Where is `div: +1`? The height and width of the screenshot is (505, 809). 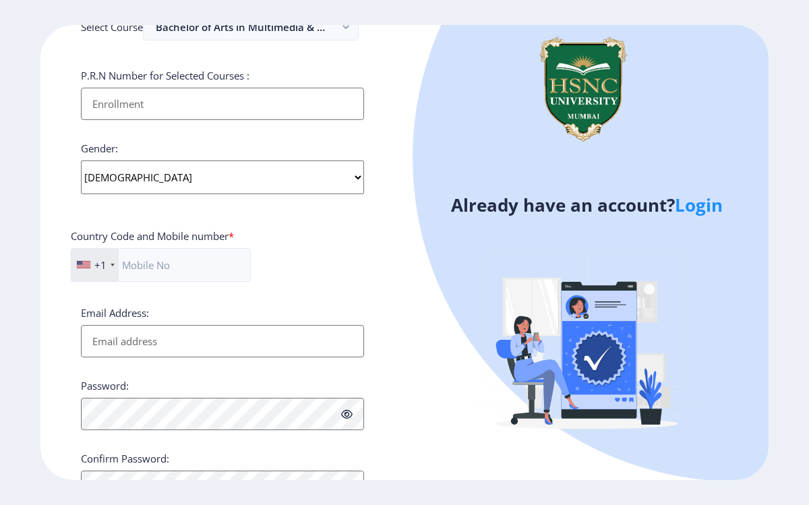
div: +1 is located at coordinates (100, 265).